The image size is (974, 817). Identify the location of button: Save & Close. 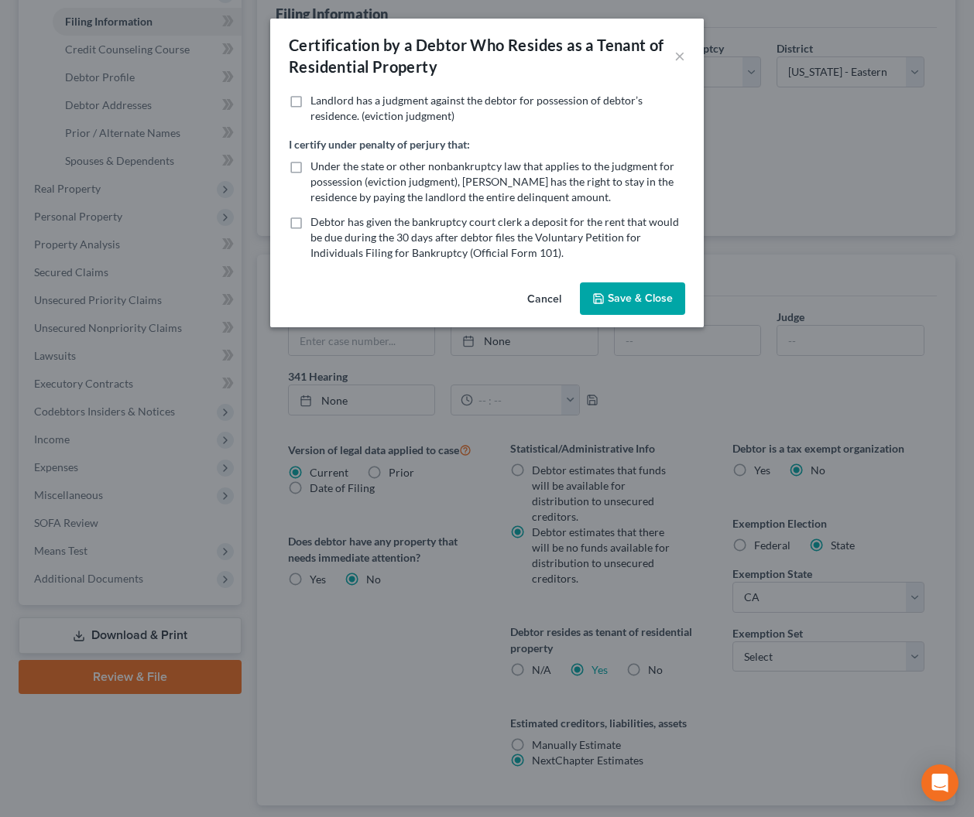
(632, 299).